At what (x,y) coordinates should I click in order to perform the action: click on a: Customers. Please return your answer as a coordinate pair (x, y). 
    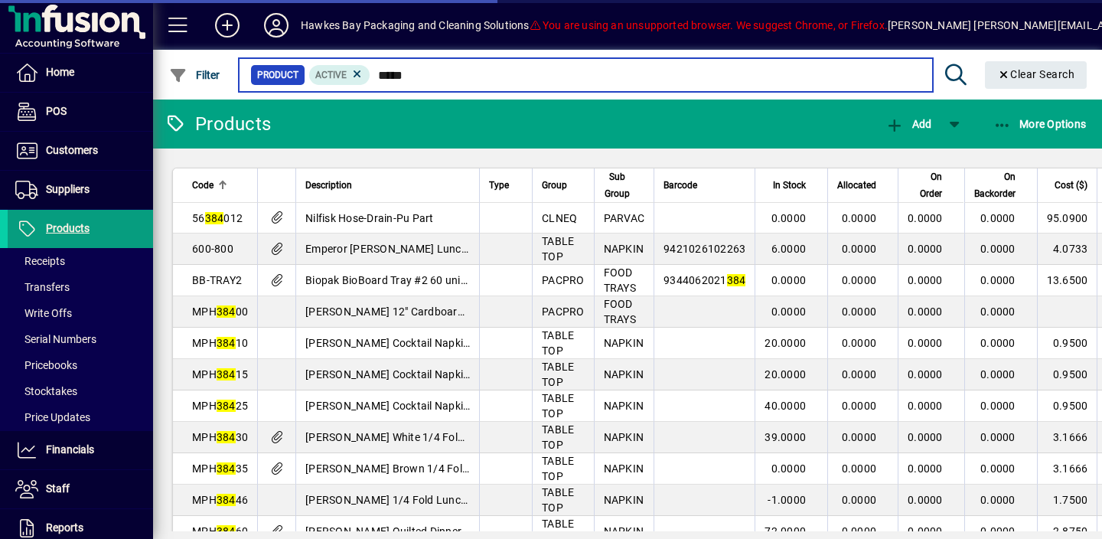
    Looking at the image, I should click on (80, 151).